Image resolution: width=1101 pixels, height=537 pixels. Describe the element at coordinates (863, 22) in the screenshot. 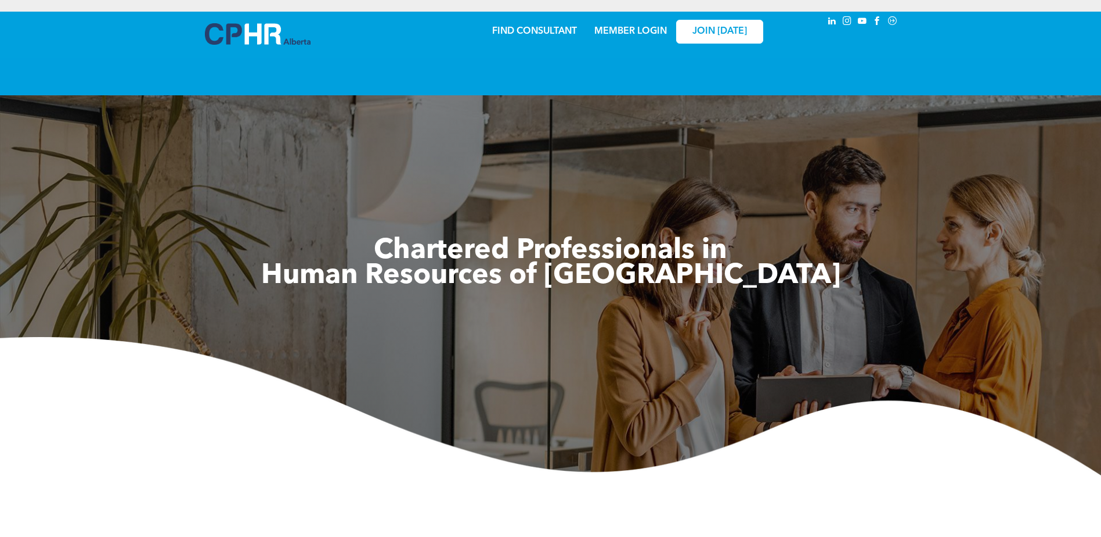

I see `a: youtube` at that location.